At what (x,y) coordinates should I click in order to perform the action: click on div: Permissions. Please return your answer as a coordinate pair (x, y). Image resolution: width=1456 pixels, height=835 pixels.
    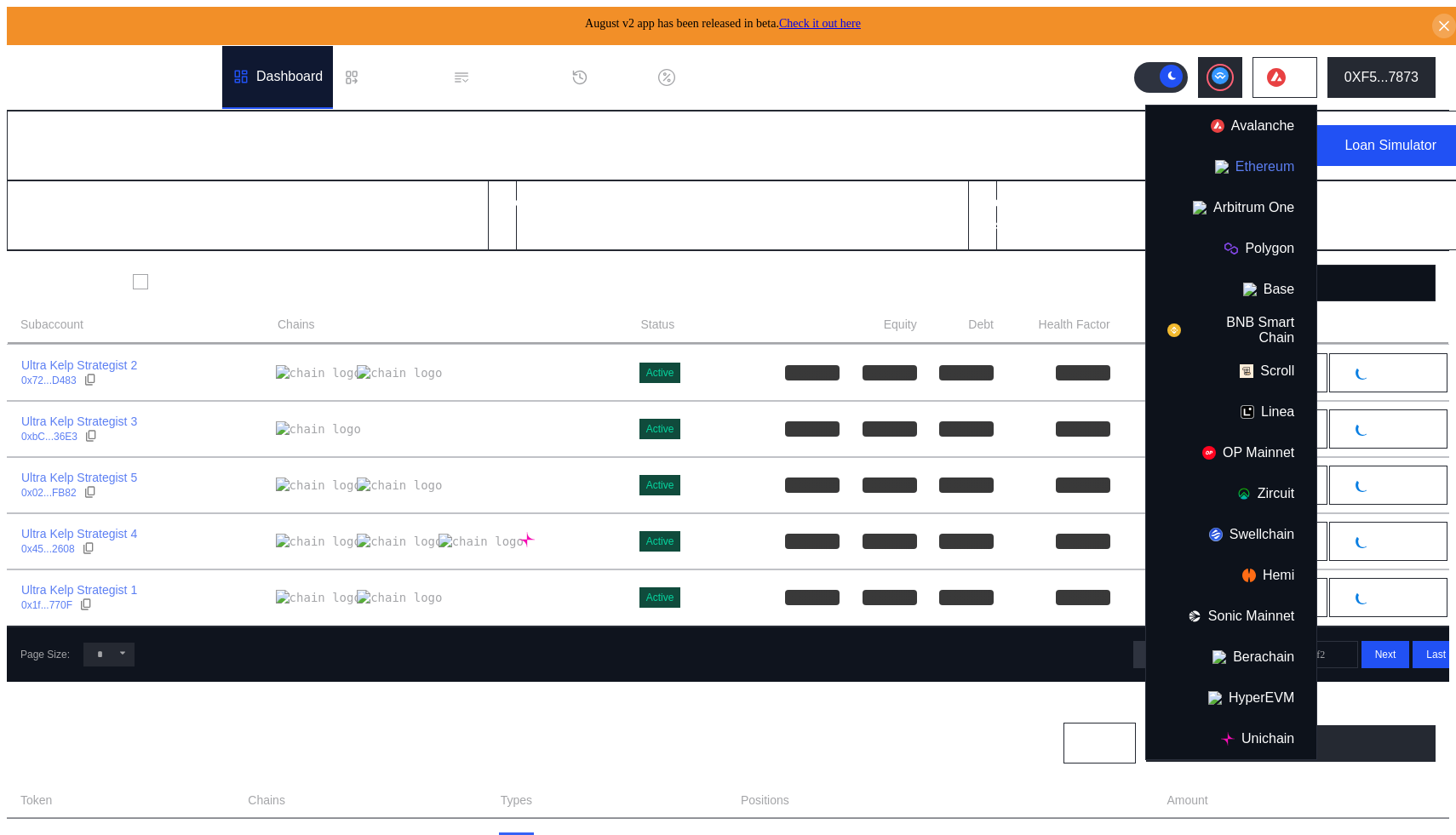
    Looking at the image, I should click on (513, 78).